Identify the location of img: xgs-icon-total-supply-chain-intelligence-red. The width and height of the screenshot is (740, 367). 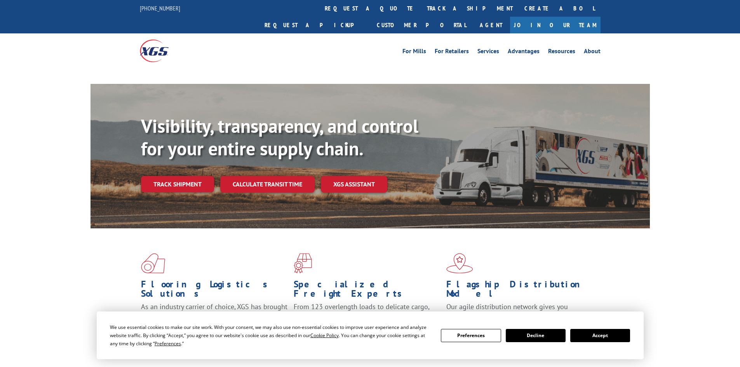
(153, 263).